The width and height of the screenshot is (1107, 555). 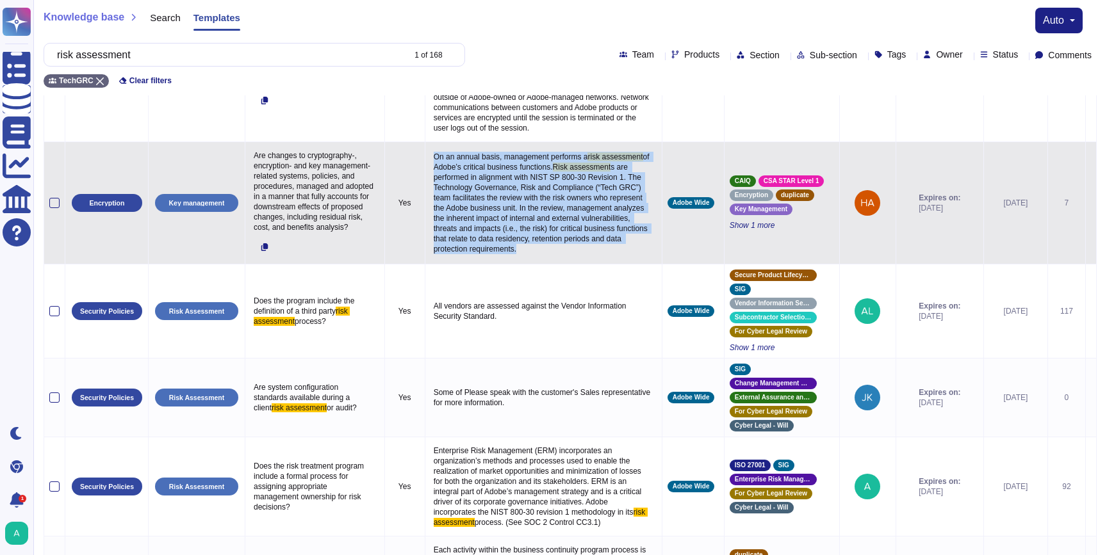 I want to click on span: Sub-section, so click(x=833, y=55).